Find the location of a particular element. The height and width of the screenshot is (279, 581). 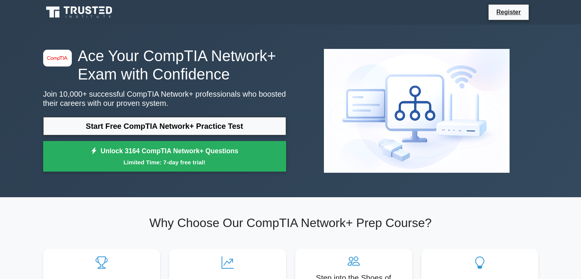

img: CompTIA Network+ Preview is located at coordinates (417, 111).